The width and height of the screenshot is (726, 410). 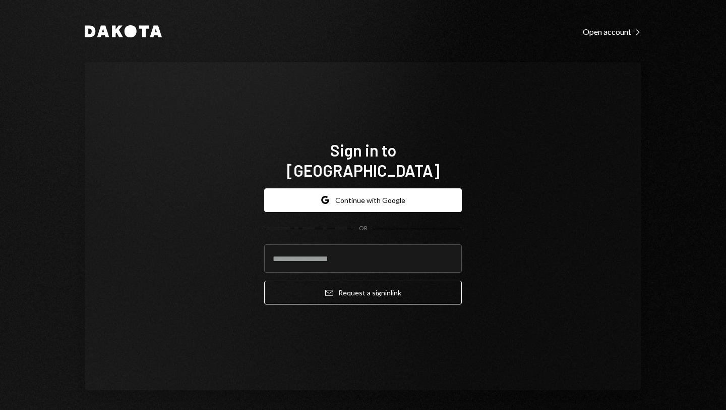 I want to click on button: Request a signinlink, so click(x=363, y=292).